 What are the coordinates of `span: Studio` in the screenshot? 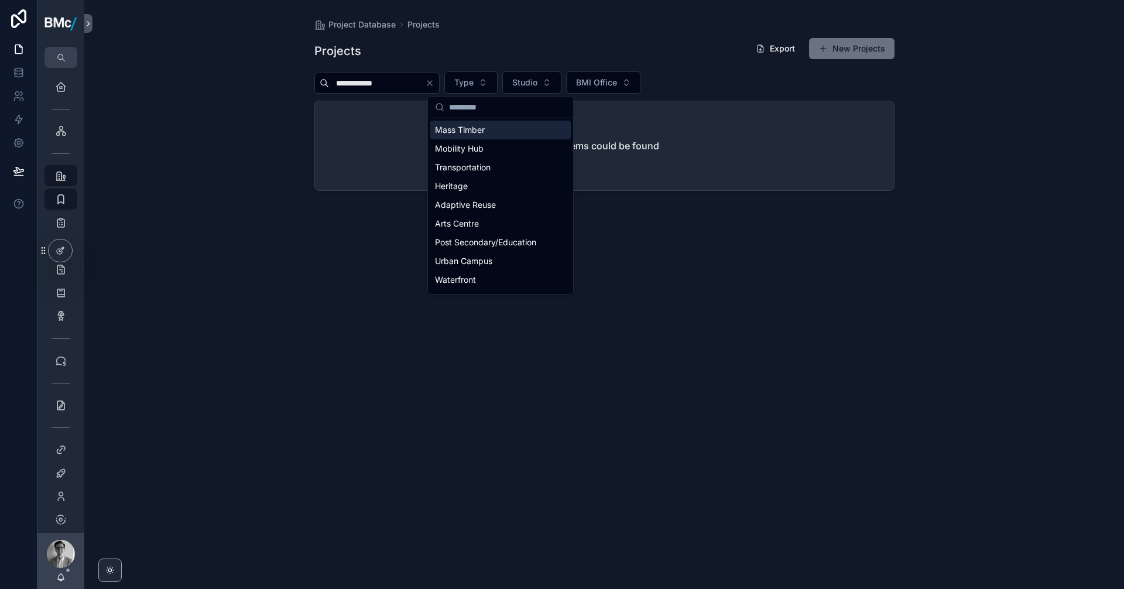 It's located at (524, 83).